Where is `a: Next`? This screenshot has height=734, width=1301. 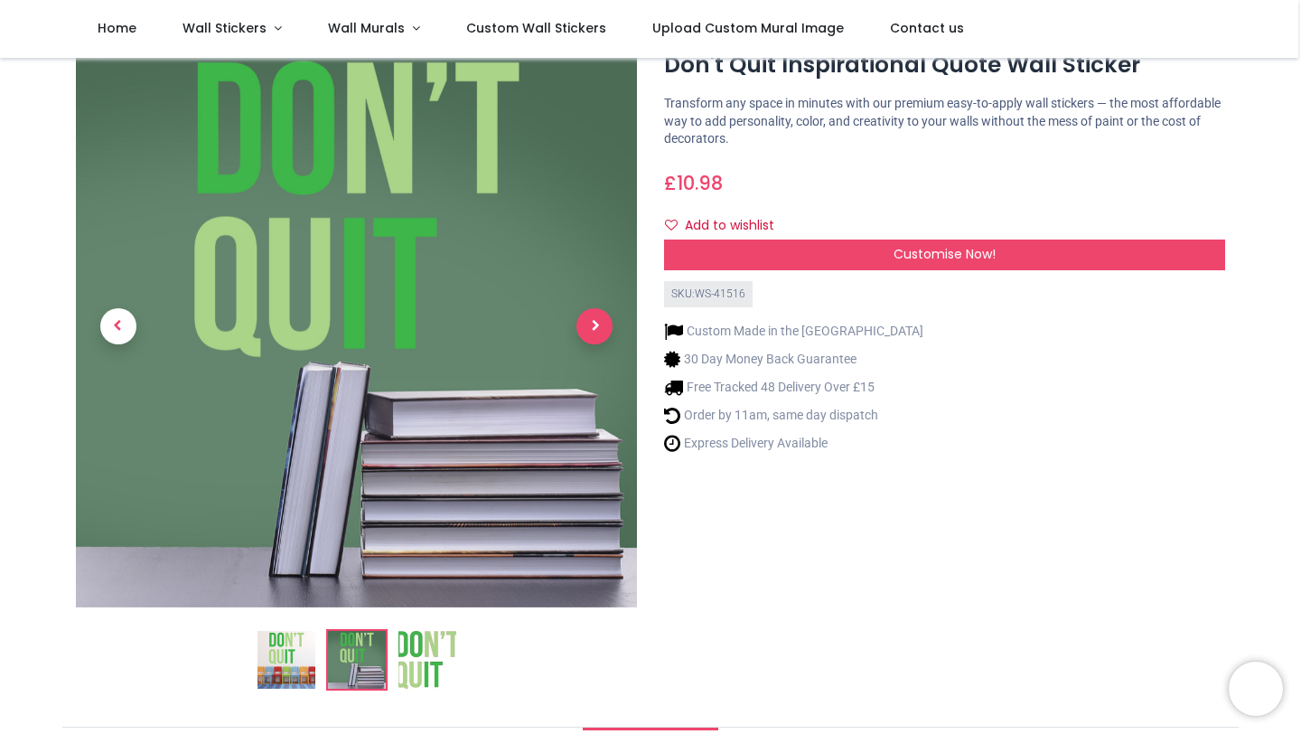 a: Next is located at coordinates (595, 326).